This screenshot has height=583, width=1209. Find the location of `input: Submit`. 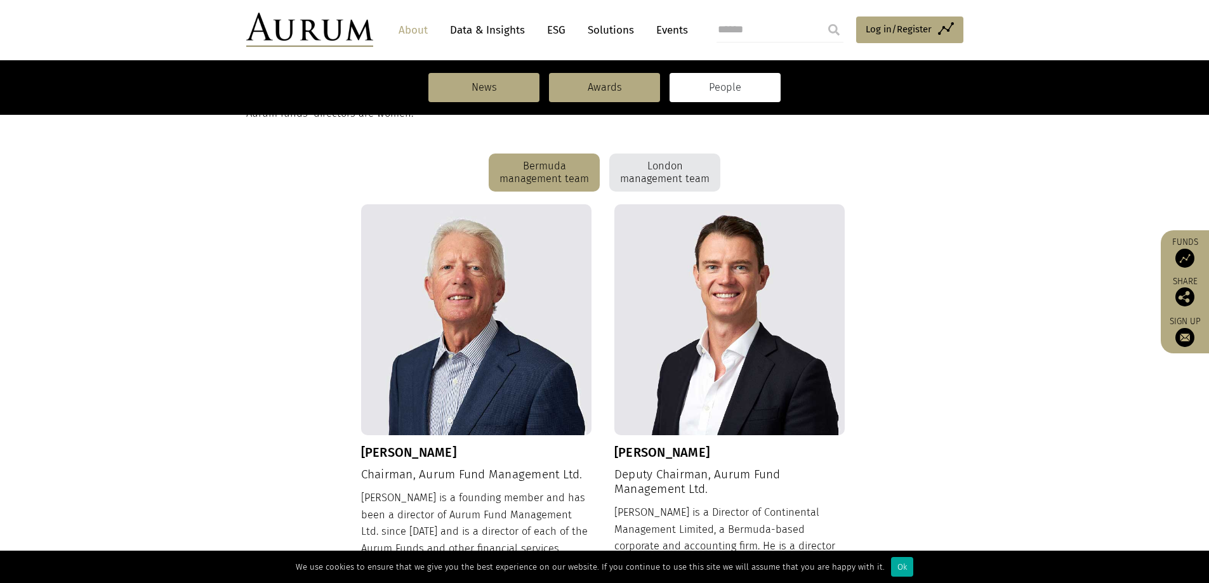

input: Submit is located at coordinates (834, 30).